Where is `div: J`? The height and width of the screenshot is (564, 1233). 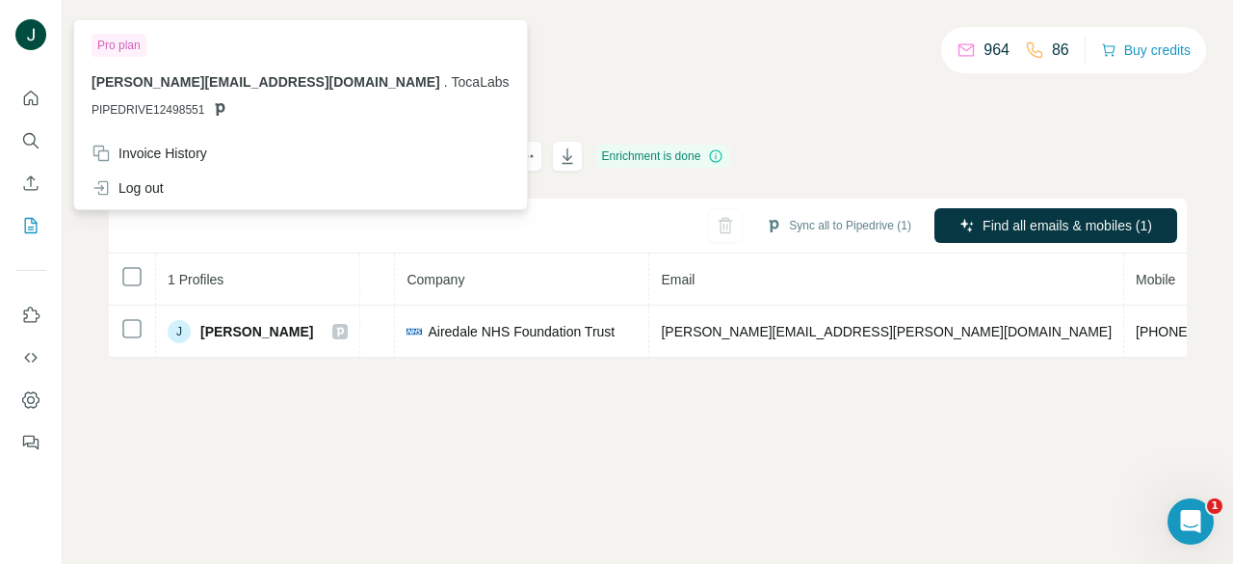 div: J is located at coordinates (179, 331).